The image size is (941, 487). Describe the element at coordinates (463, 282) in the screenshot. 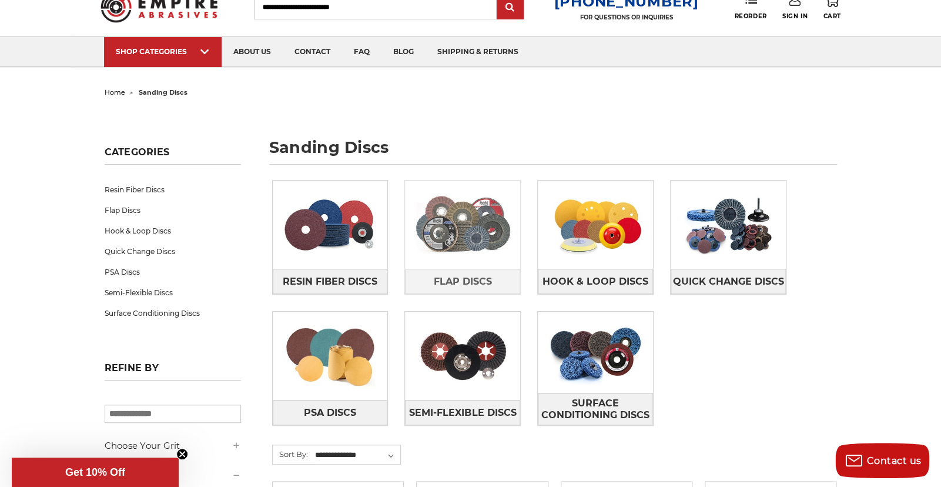

I see `span: Flap Discs` at that location.